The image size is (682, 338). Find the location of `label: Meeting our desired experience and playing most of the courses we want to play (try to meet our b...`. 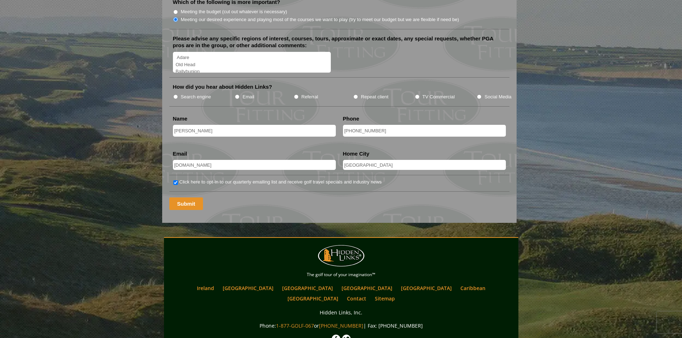

label: Meeting our desired experience and playing most of the courses we want to play (try to meet our b... is located at coordinates (320, 20).